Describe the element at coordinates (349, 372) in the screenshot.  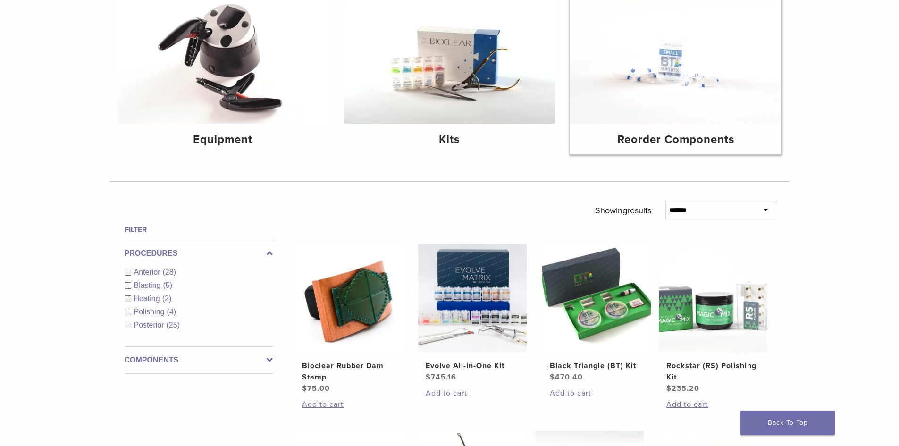
I see `h2: Bioclear Rubber Dam Stamp` at that location.